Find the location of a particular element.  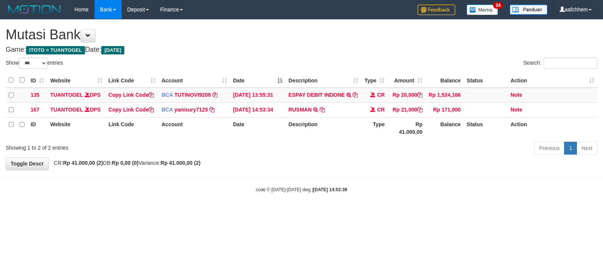

span: 34 is located at coordinates (498, 5).